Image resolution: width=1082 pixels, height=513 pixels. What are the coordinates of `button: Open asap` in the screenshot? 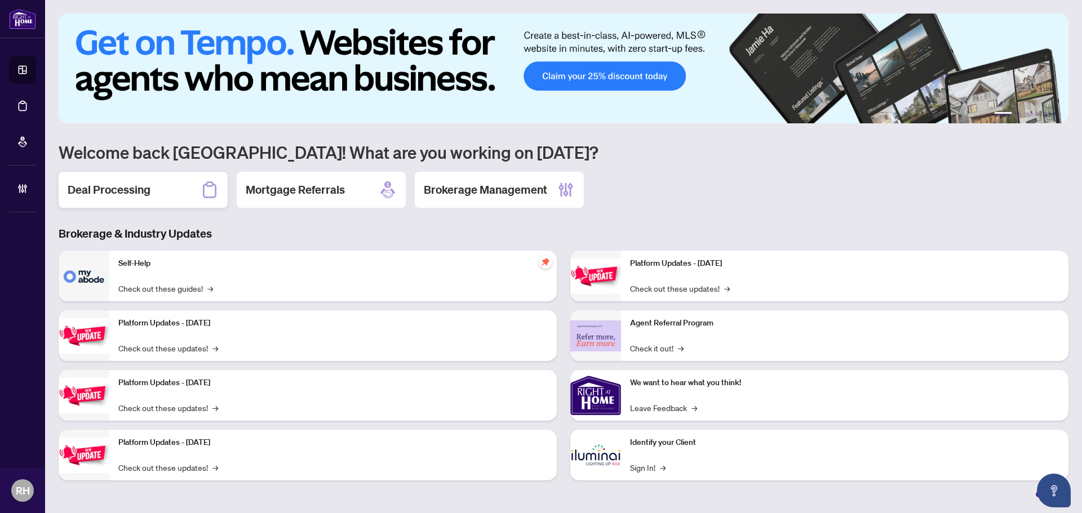 It's located at (1054, 491).